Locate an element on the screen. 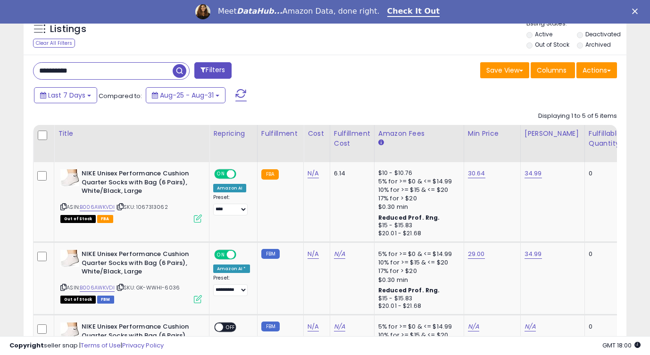 The width and height of the screenshot is (650, 355). div: Fulfillment is located at coordinates (280, 134).